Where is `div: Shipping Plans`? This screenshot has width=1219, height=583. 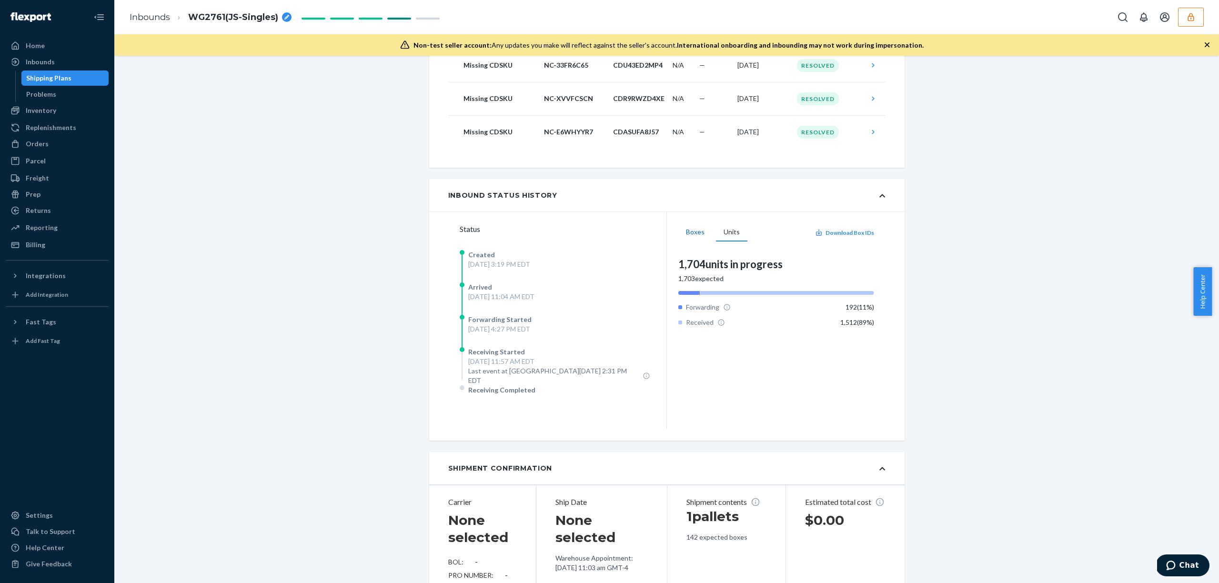 div: Shipping Plans is located at coordinates (49, 78).